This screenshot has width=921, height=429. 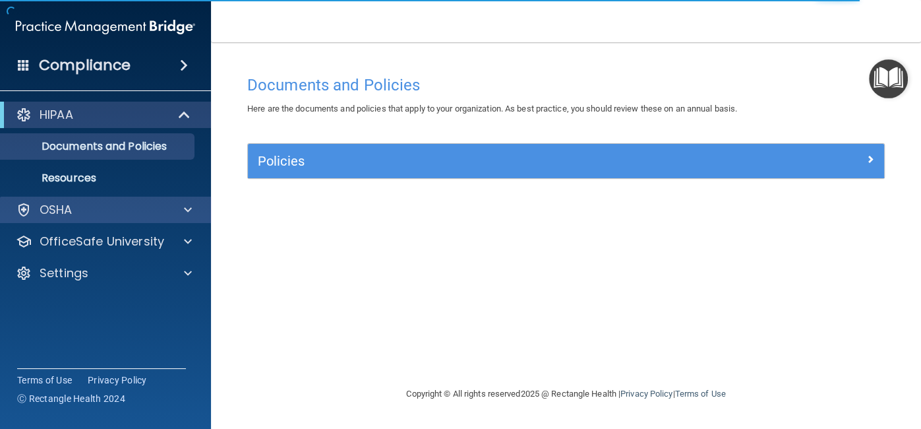 What do you see at coordinates (492, 108) in the screenshot?
I see `span: Here are the documents and policies that apply to your organization. As best practice, you should...` at bounding box center [492, 108].